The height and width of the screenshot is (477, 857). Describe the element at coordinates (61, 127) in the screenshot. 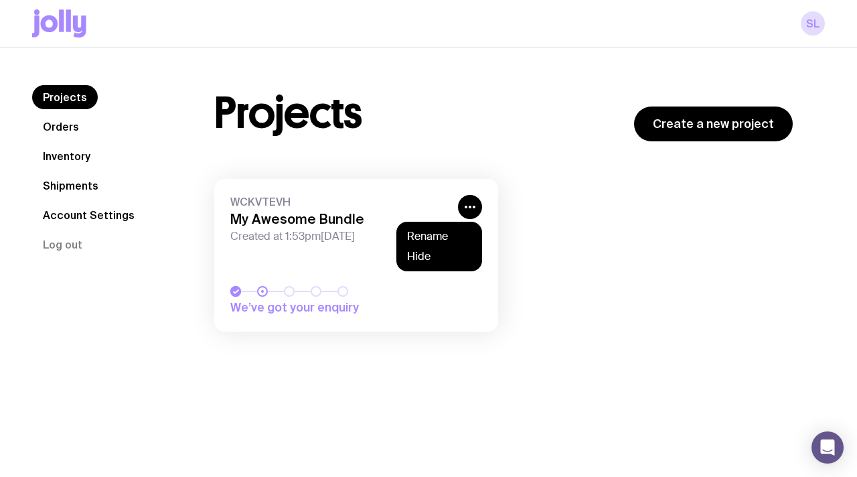

I see `a: Orders` at that location.